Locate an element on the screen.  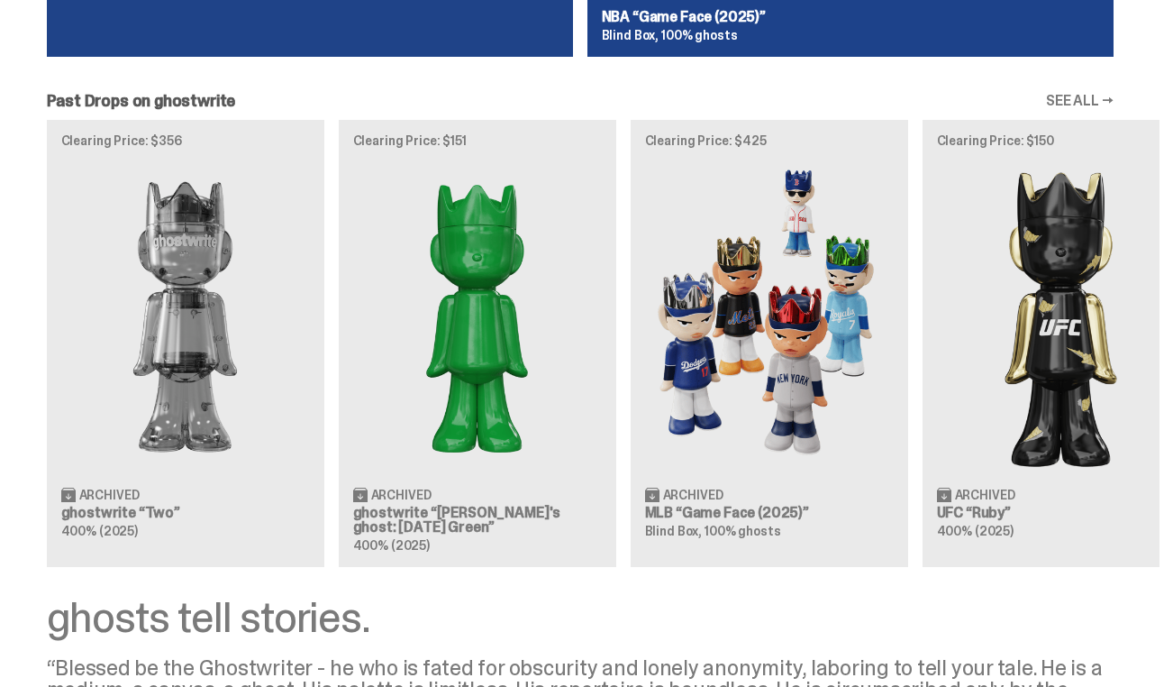
h3: MLB “Game Face (2025)” is located at coordinates (770, 513).